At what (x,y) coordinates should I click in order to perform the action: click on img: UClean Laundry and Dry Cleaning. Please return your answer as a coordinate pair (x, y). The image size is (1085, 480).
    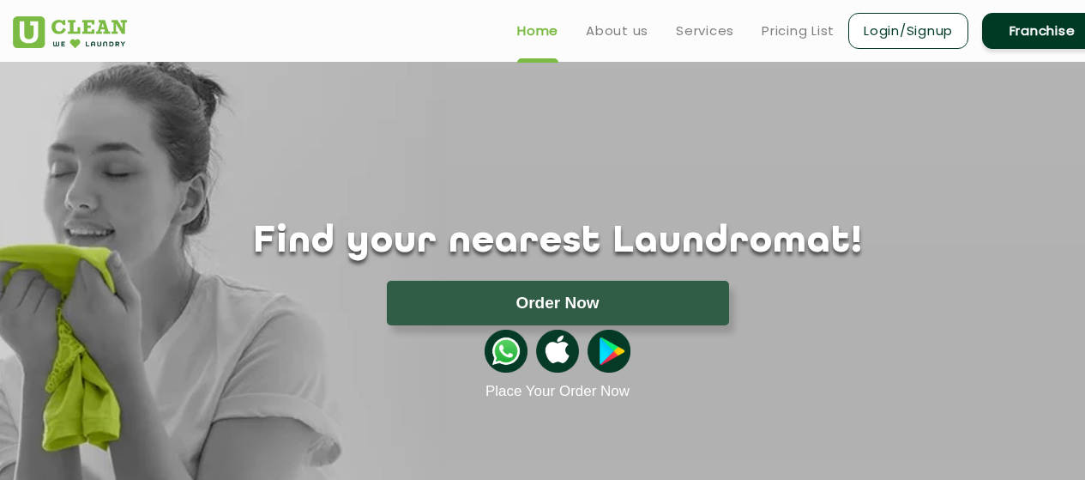
    Looking at the image, I should click on (69, 32).